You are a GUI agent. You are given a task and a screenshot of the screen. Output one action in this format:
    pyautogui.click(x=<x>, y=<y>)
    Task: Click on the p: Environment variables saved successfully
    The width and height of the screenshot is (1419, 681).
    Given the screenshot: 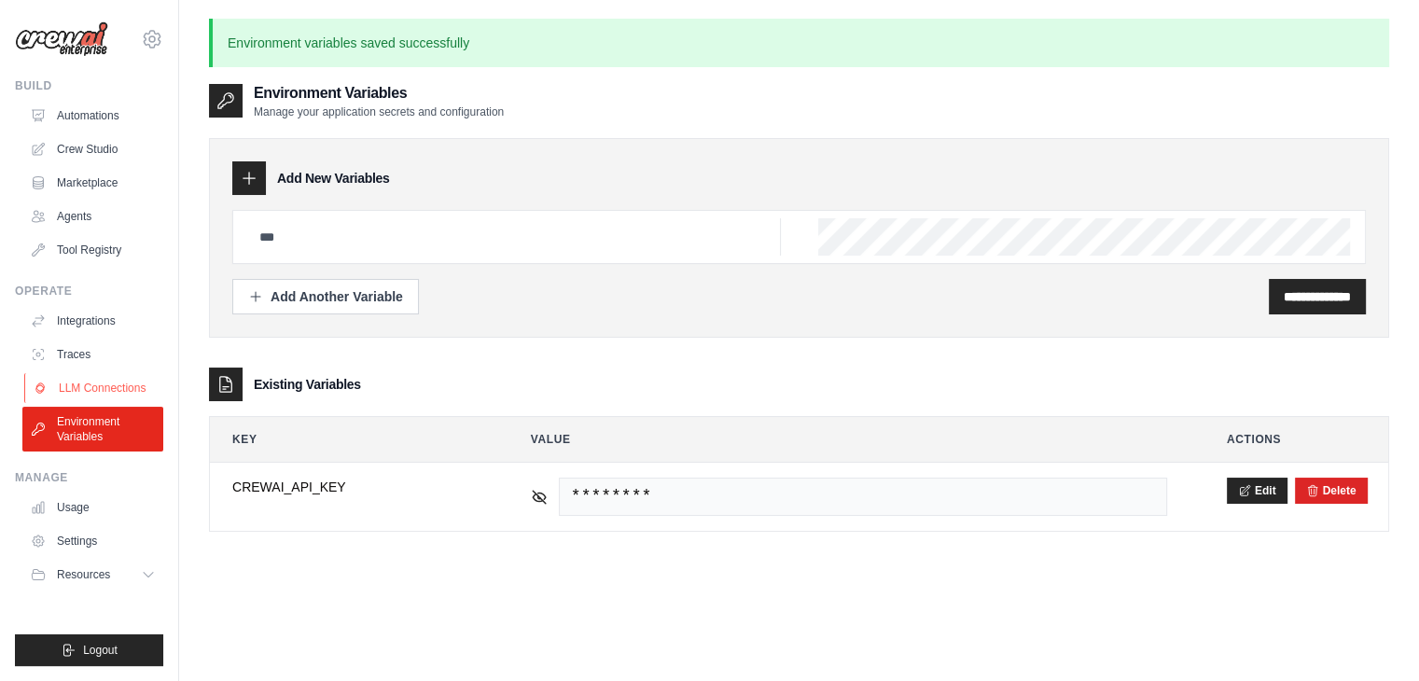 What is the action you would take?
    pyautogui.click(x=798, y=43)
    